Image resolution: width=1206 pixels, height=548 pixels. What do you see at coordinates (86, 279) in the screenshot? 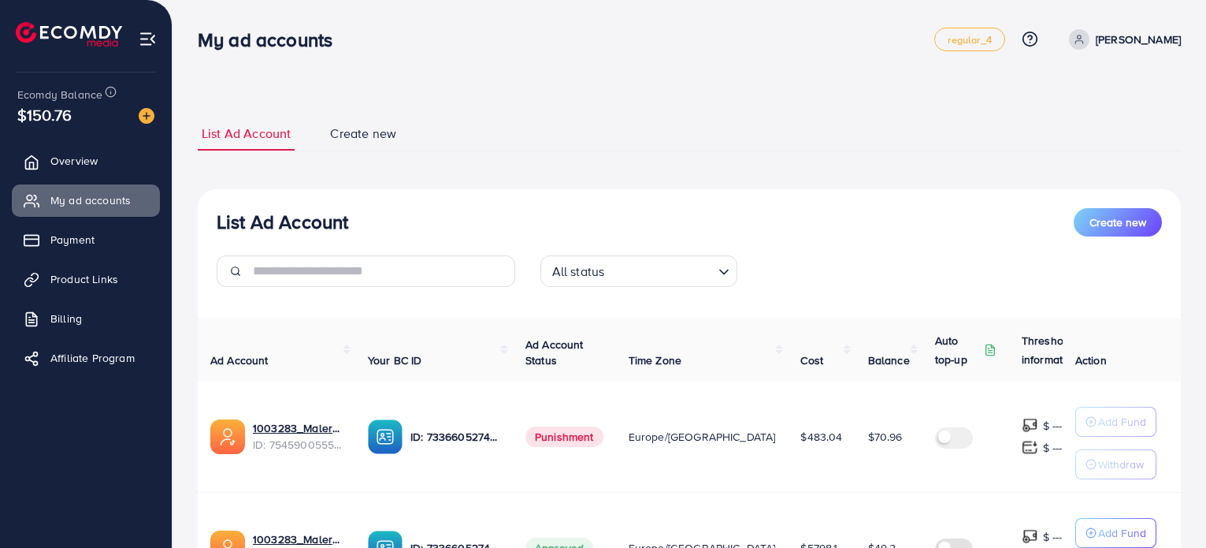
I see `a: Product Links` at bounding box center [86, 279].